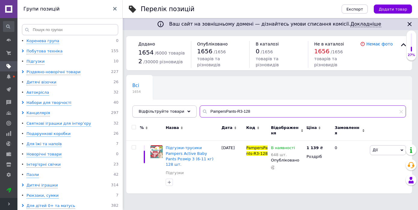  Describe the element at coordinates (227, 128) in the screenshot. I see `span: Дата` at that location.